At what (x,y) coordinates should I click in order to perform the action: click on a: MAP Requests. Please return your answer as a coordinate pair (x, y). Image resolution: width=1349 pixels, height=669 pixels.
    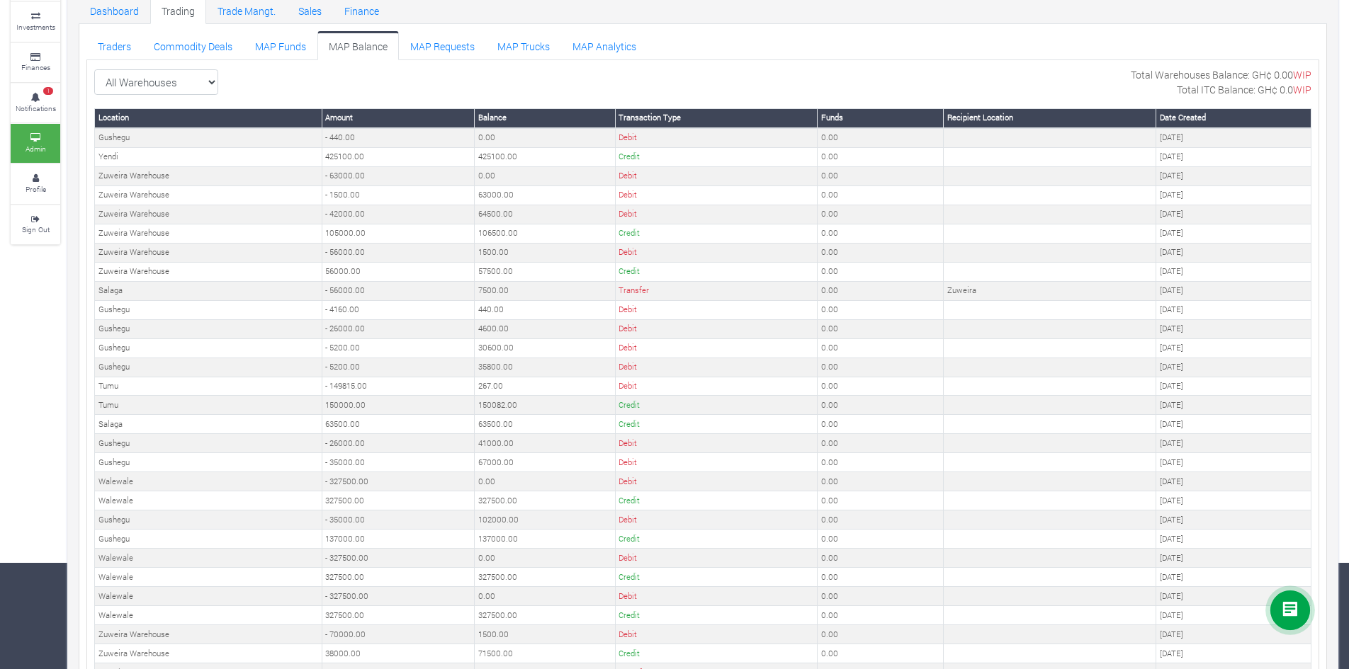
    Looking at the image, I should click on (442, 45).